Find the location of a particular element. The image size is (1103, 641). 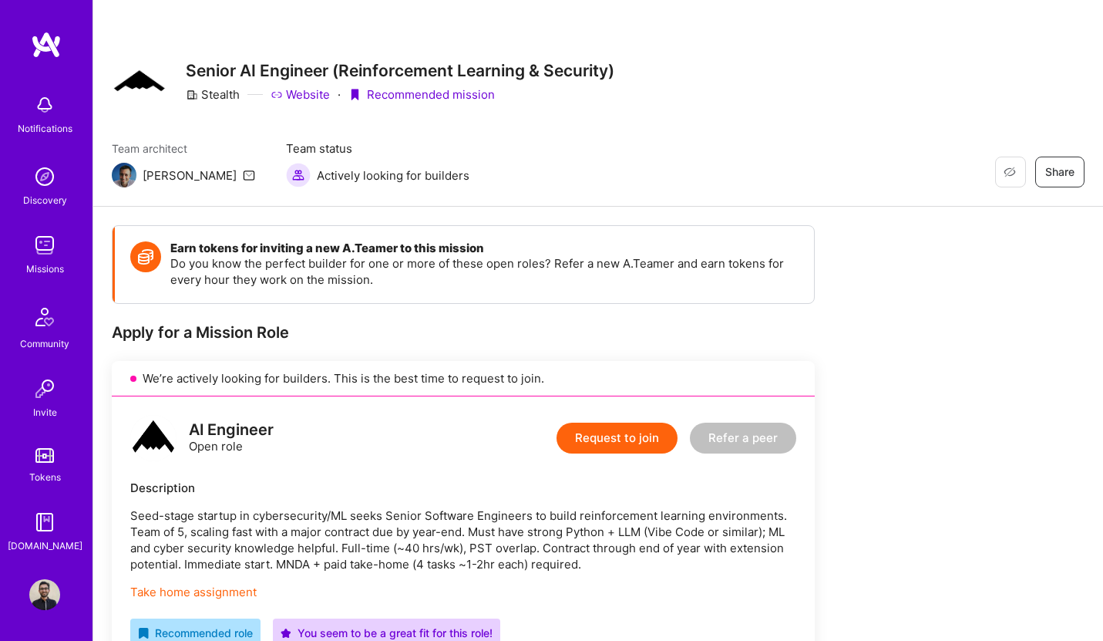

button: Share is located at coordinates (1060, 172).